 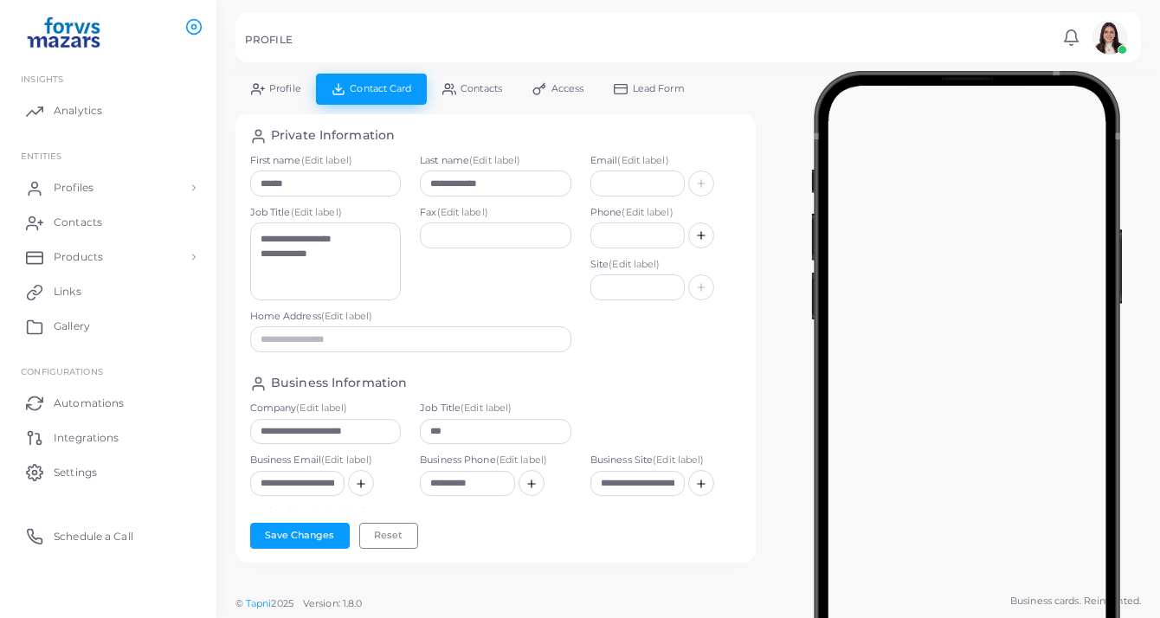 I want to click on label: Business Site, so click(x=666, y=461).